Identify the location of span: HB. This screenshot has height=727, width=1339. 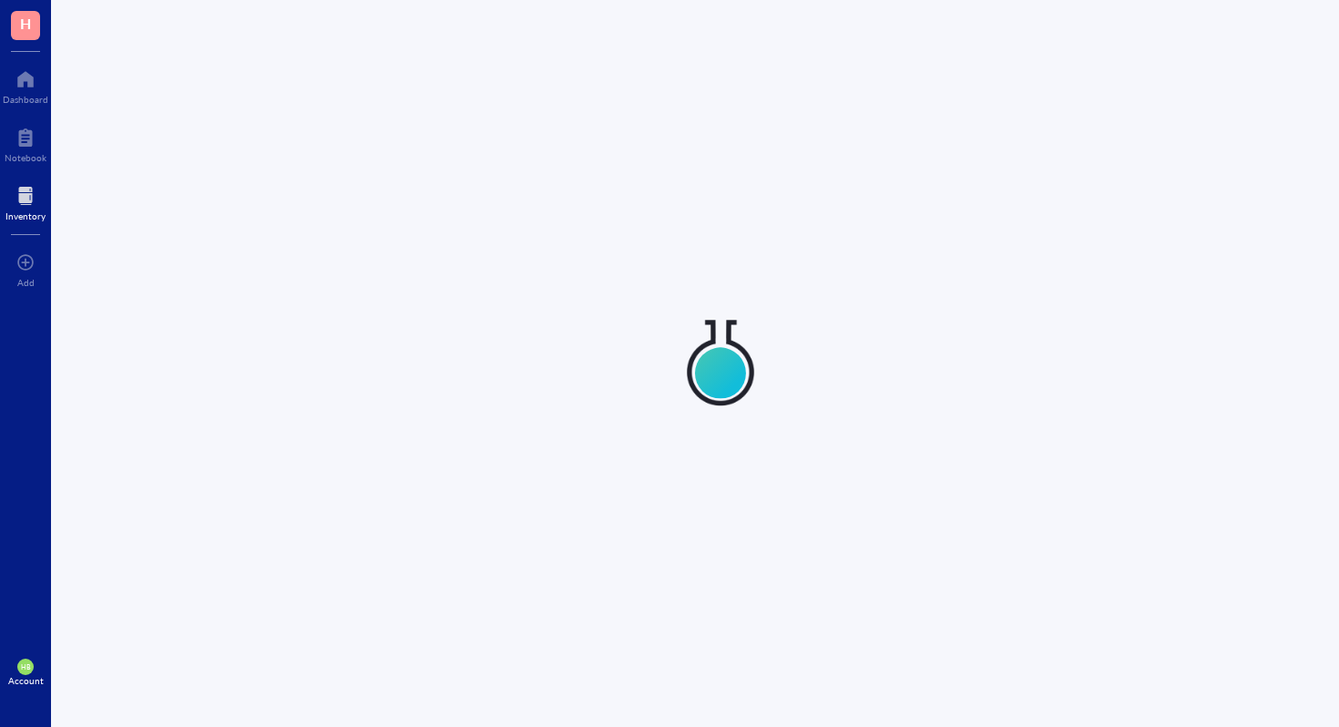
(26, 667).